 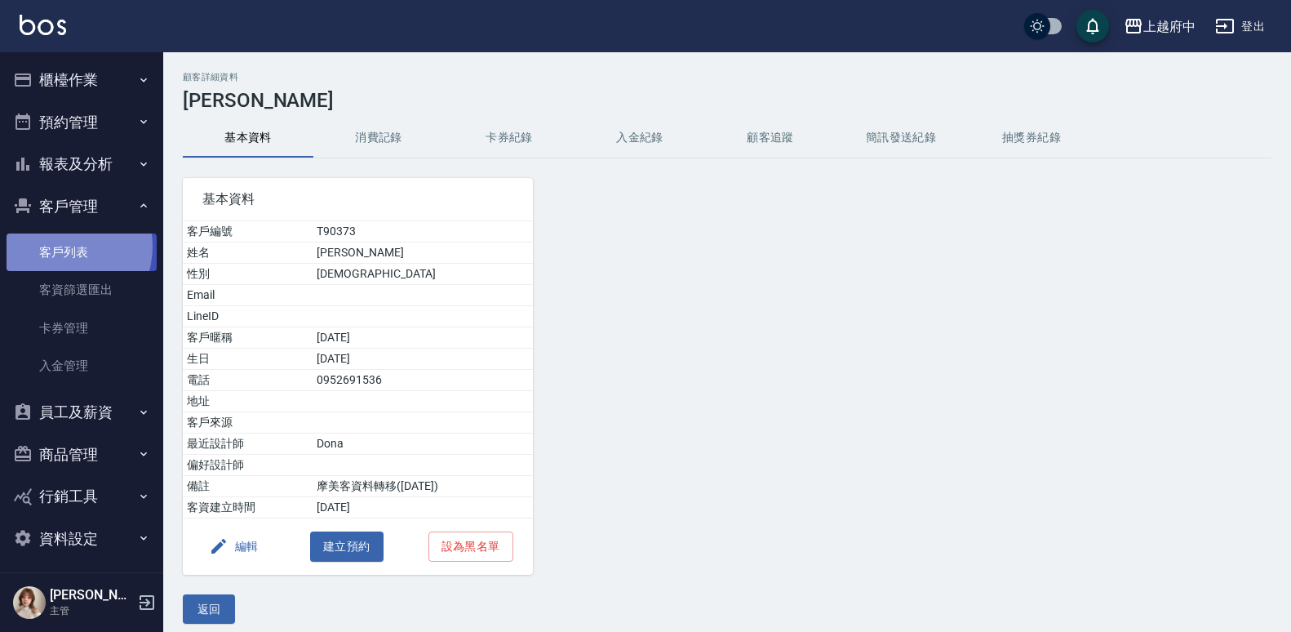 What do you see at coordinates (82, 539) in the screenshot?
I see `button: 資料設定` at bounding box center [82, 539].